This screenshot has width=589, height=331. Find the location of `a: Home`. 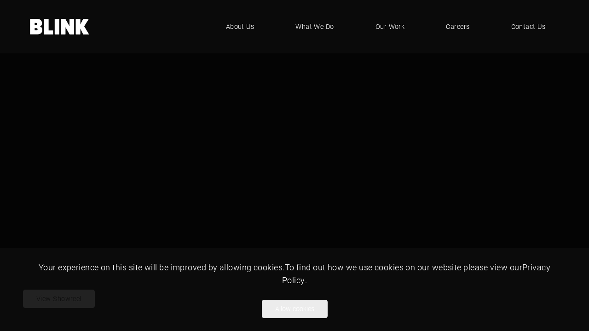

a: Home is located at coordinates (60, 27).